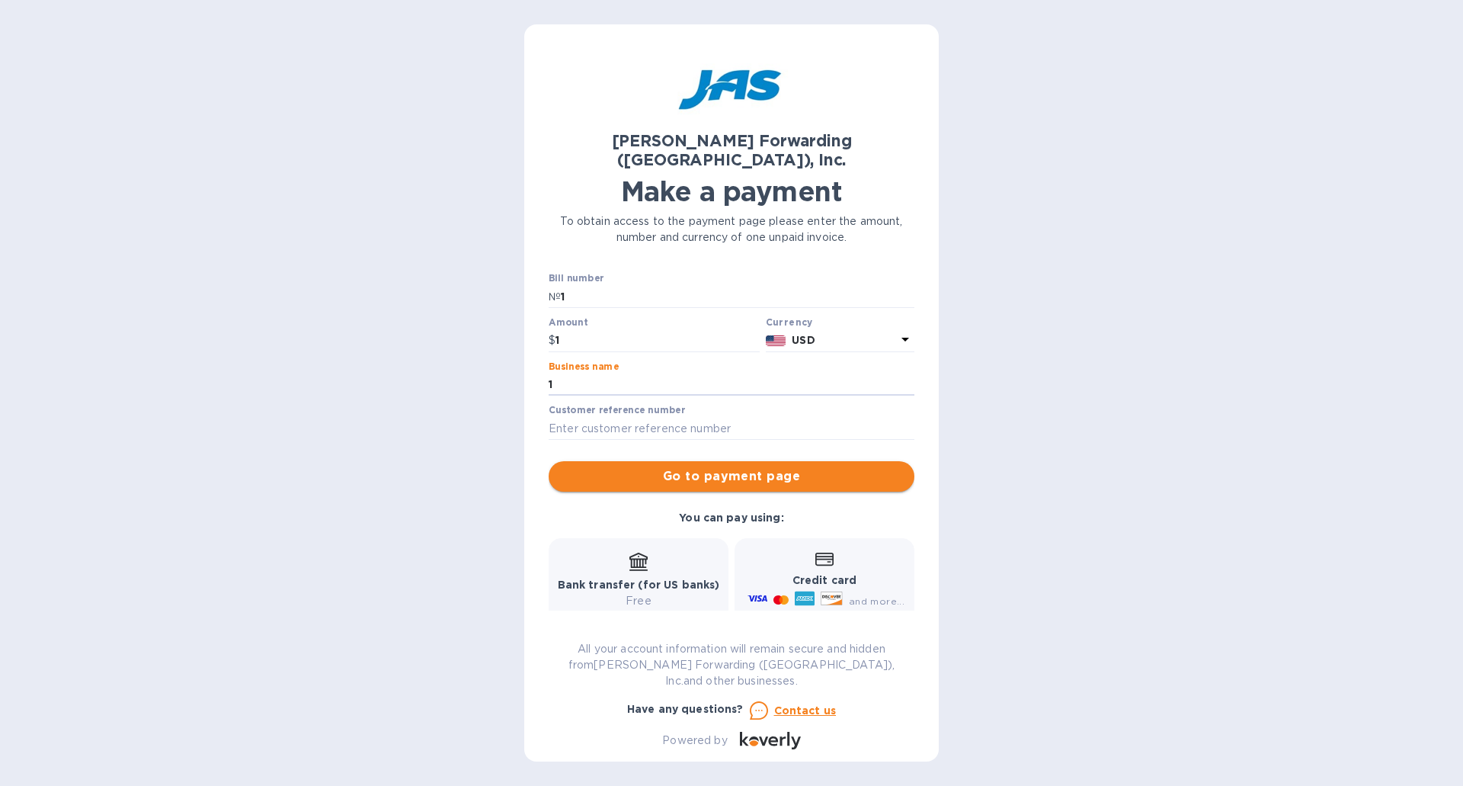  What do you see at coordinates (555, 296) in the screenshot?
I see `p: №` at bounding box center [555, 296].